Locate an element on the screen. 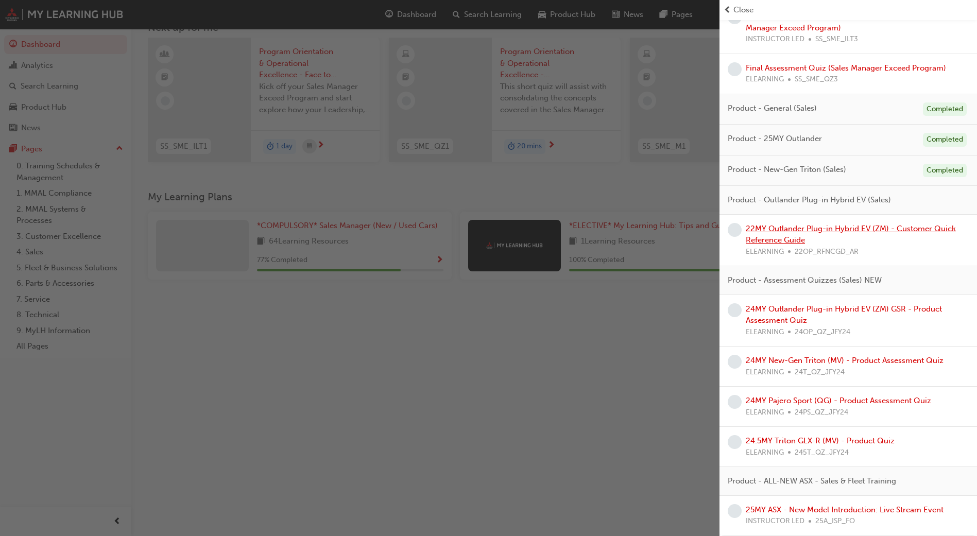 Image resolution: width=977 pixels, height=536 pixels. a: 25MY ASX - New Model Introduction: Live Stream Event is located at coordinates (845, 510).